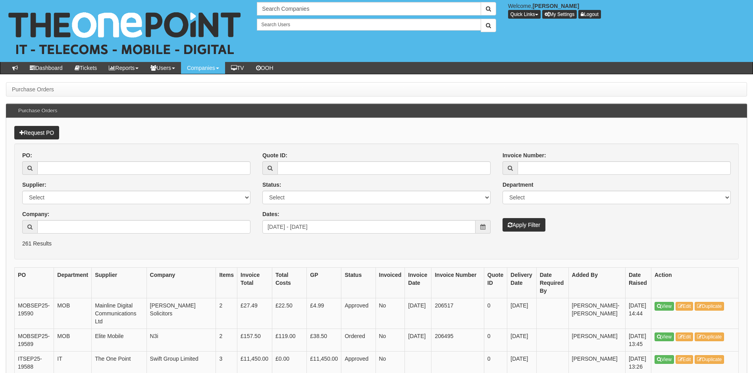 Image resolution: width=753 pixels, height=373 pixels. Describe the element at coordinates (271, 214) in the screenshot. I see `label: Dates:` at that location.